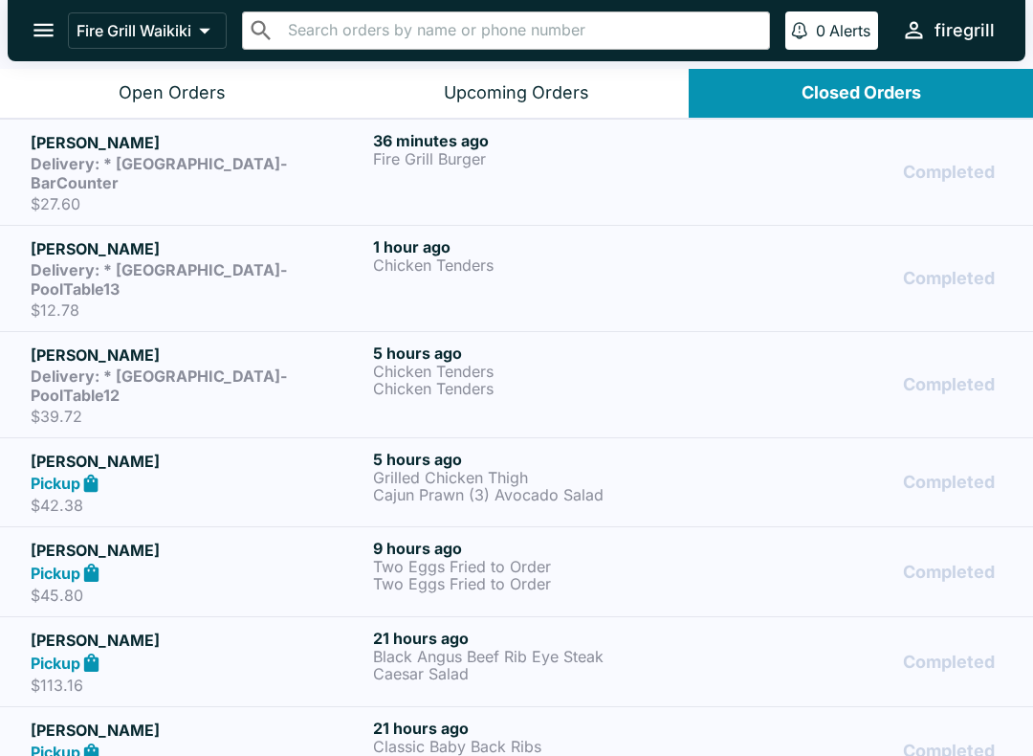  I want to click on div: Upcoming Orders, so click(516, 93).